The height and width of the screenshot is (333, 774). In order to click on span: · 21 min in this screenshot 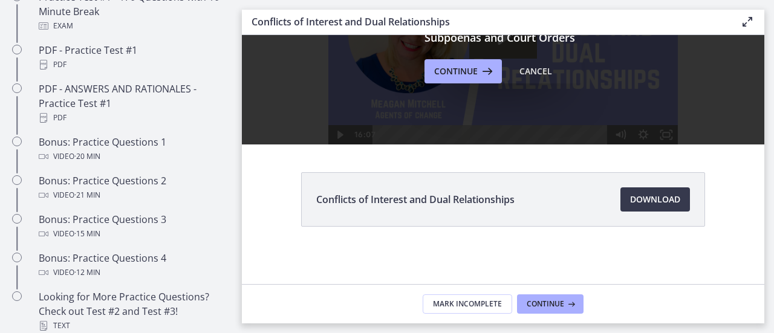, I will do `click(87, 195)`.